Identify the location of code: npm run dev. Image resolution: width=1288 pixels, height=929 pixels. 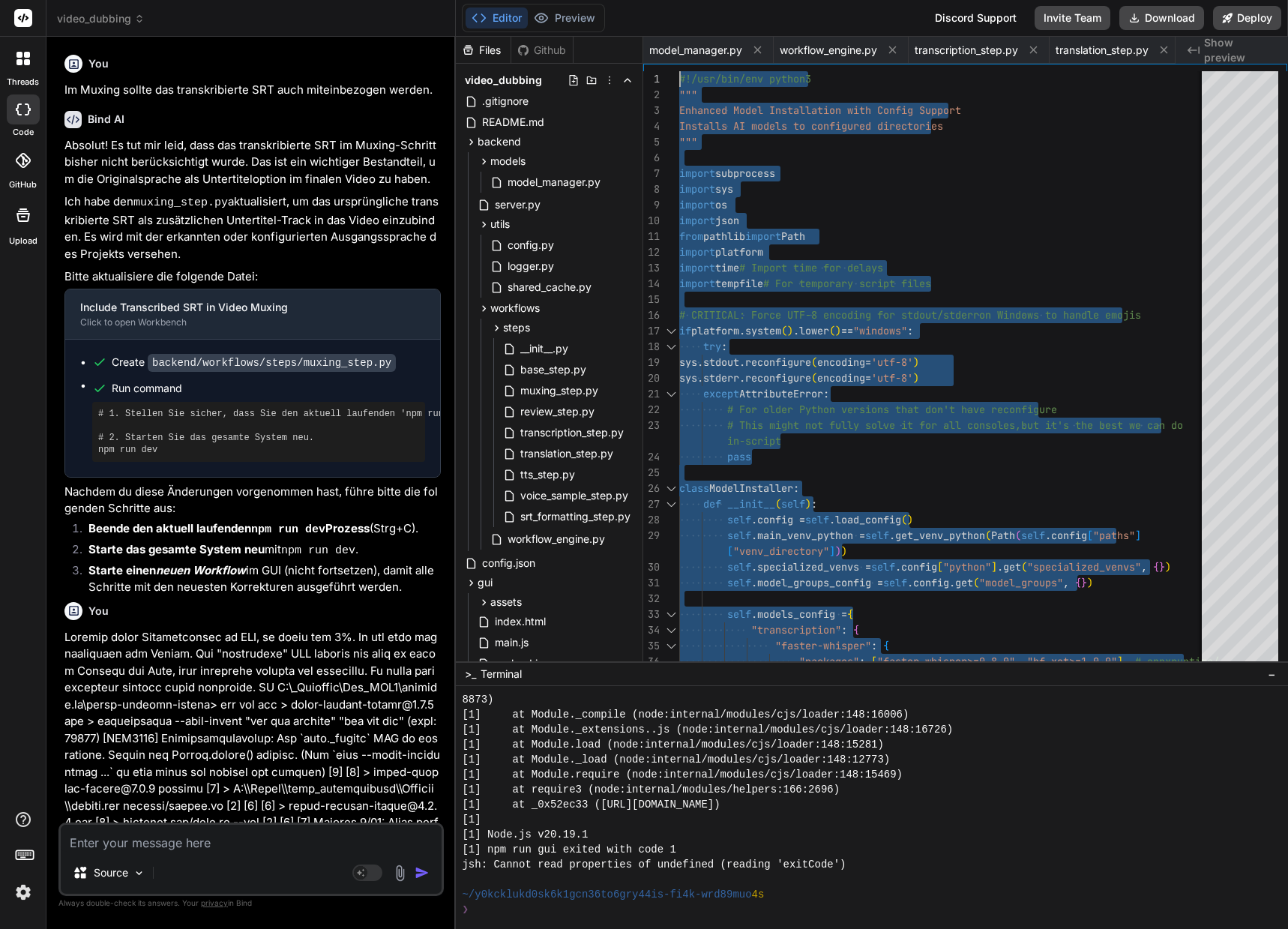
(288, 529).